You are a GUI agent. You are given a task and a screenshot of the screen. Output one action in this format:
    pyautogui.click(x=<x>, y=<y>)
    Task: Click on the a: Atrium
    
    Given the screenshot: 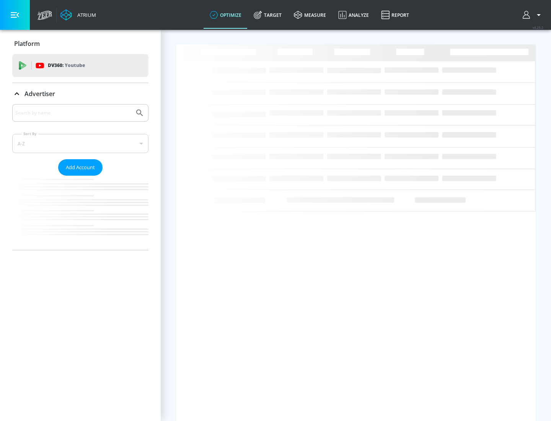 What is the action you would take?
    pyautogui.click(x=78, y=15)
    